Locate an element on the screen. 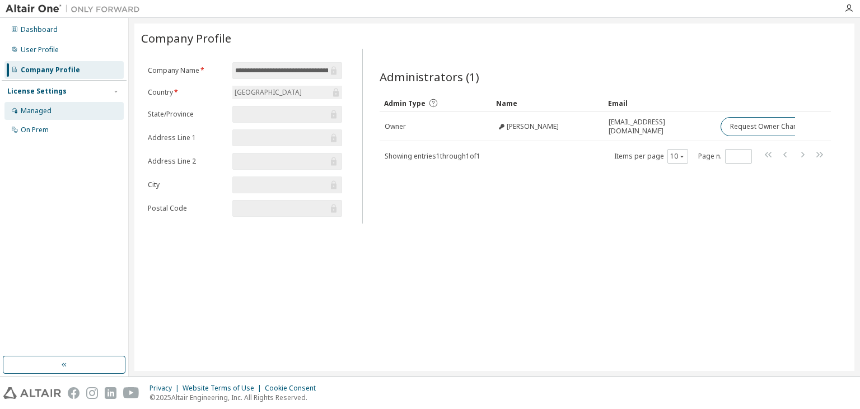  div: Website Terms of Use is located at coordinates (223, 388).